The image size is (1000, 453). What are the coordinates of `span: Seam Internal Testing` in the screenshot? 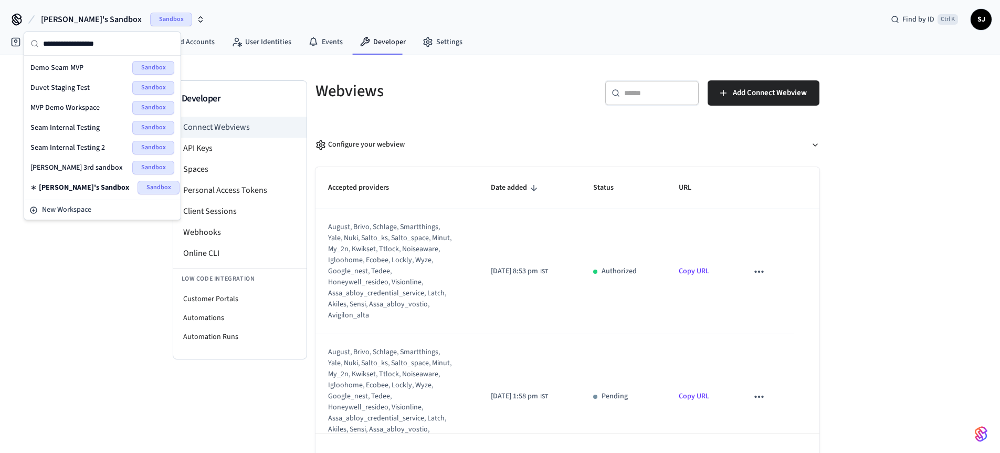 It's located at (65, 128).